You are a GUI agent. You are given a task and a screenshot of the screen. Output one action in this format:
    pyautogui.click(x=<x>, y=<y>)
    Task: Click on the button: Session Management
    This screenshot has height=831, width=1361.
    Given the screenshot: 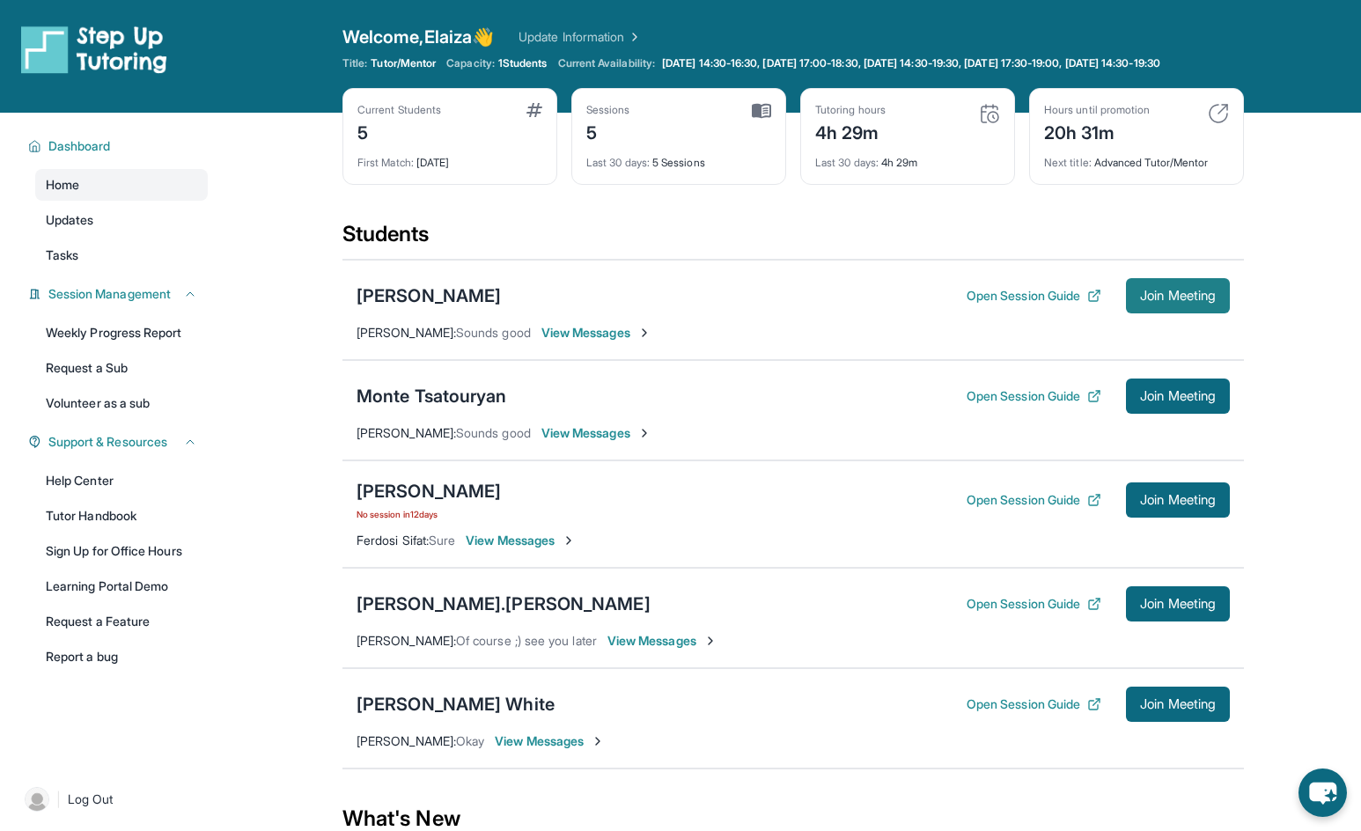 What is the action you would take?
    pyautogui.click(x=119, y=294)
    